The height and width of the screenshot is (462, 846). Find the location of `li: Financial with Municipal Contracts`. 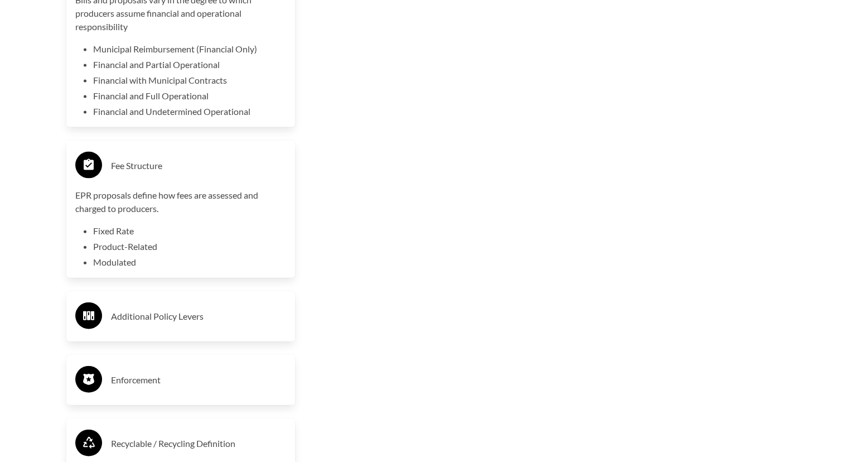

li: Financial with Municipal Contracts is located at coordinates (190, 80).